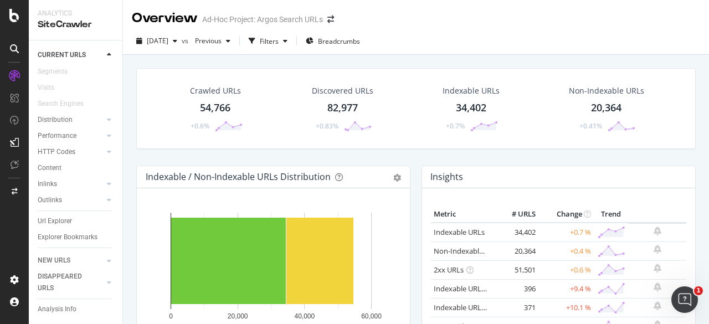 The width and height of the screenshot is (709, 324). What do you see at coordinates (186, 40) in the screenshot?
I see `span: vs` at bounding box center [186, 40].